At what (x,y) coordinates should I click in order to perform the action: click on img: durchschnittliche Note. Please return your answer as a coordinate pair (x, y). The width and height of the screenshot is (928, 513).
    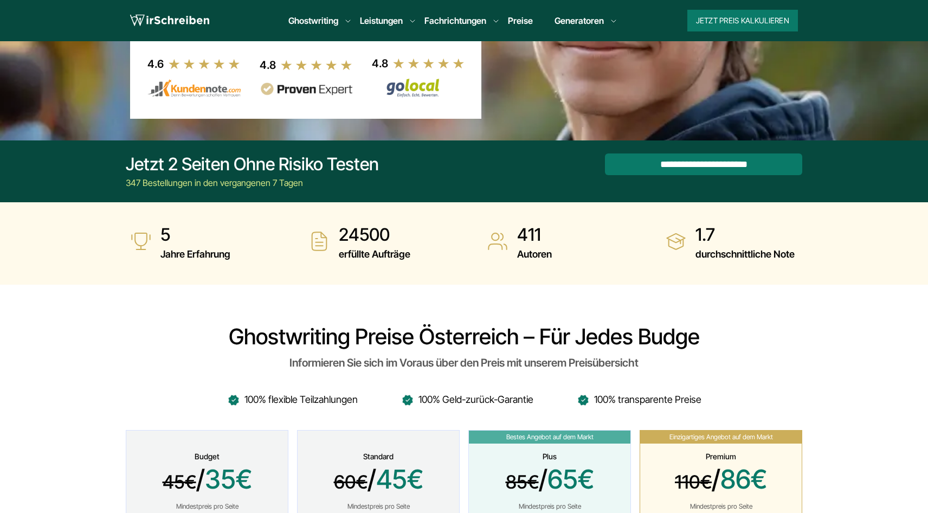
    Looking at the image, I should click on (676, 241).